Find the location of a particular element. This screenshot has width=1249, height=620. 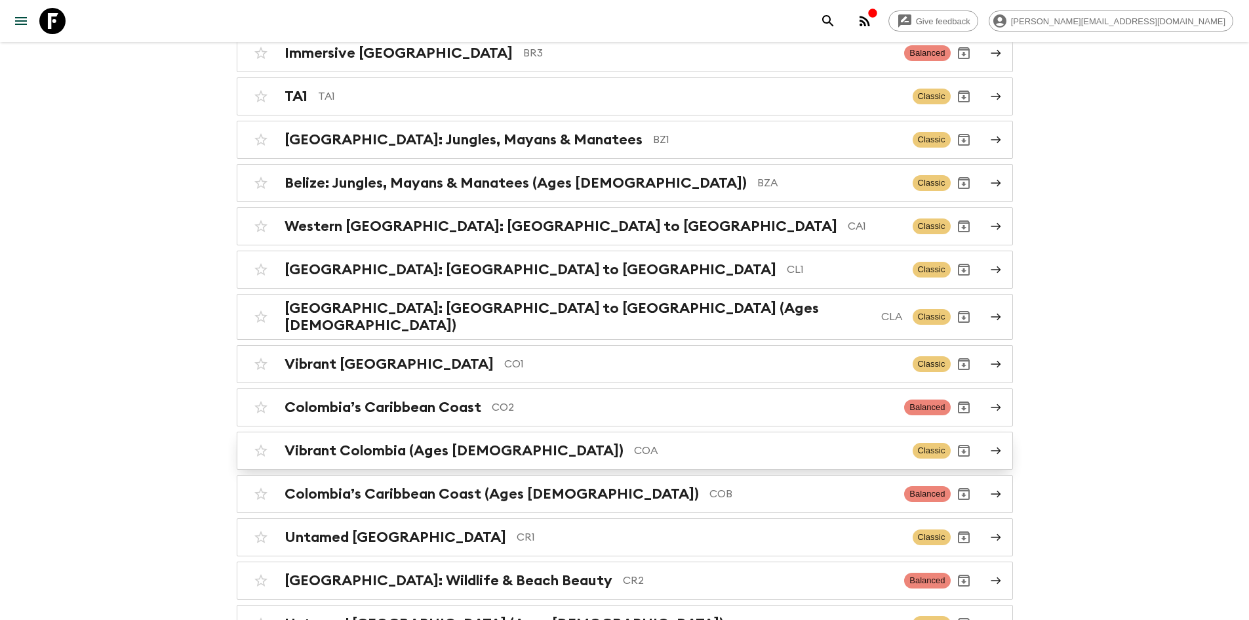

h2: TA1 is located at coordinates (296, 96).